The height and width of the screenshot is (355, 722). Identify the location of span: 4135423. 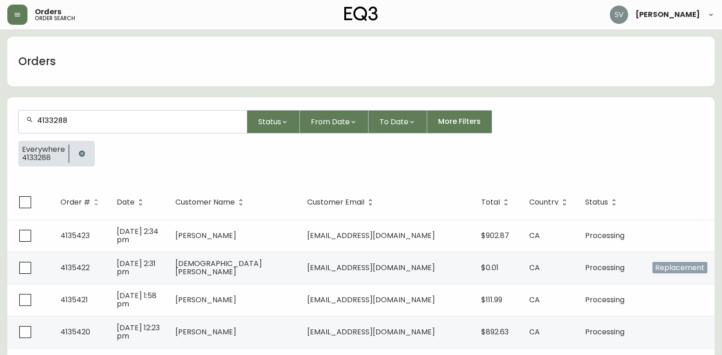
(75, 235).